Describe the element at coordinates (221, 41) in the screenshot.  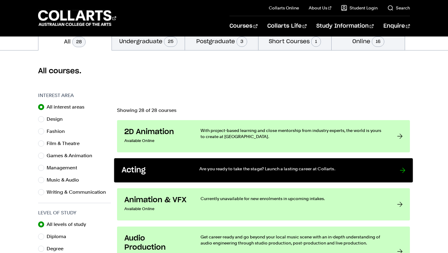
I see `button: Postgraduate3` at that location.